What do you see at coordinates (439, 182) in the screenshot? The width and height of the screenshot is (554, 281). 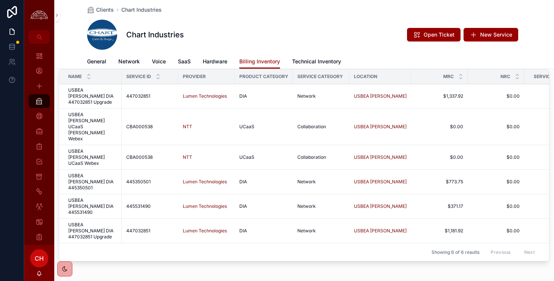 I see `span: $773.75` at bounding box center [439, 182].